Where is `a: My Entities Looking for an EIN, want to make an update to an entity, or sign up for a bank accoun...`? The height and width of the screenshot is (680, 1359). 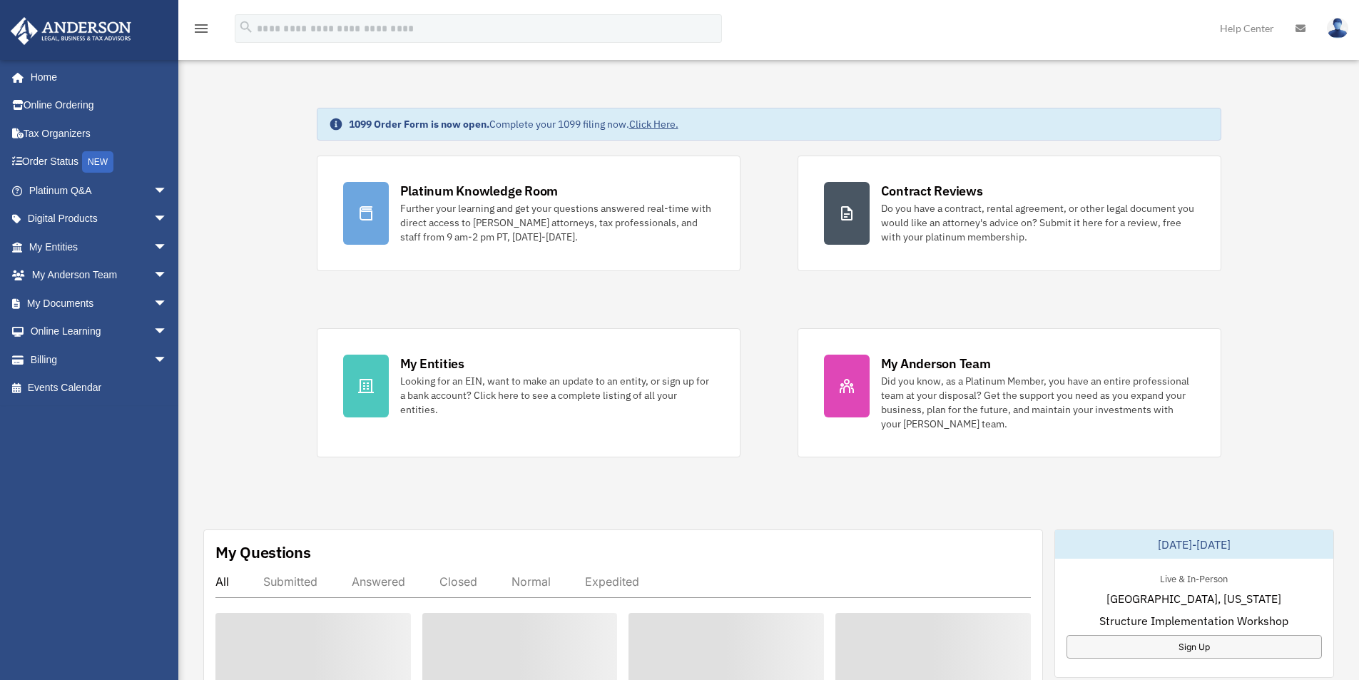 a: My Entities Looking for an EIN, want to make an update to an entity, or sign up for a bank accoun... is located at coordinates (529, 392).